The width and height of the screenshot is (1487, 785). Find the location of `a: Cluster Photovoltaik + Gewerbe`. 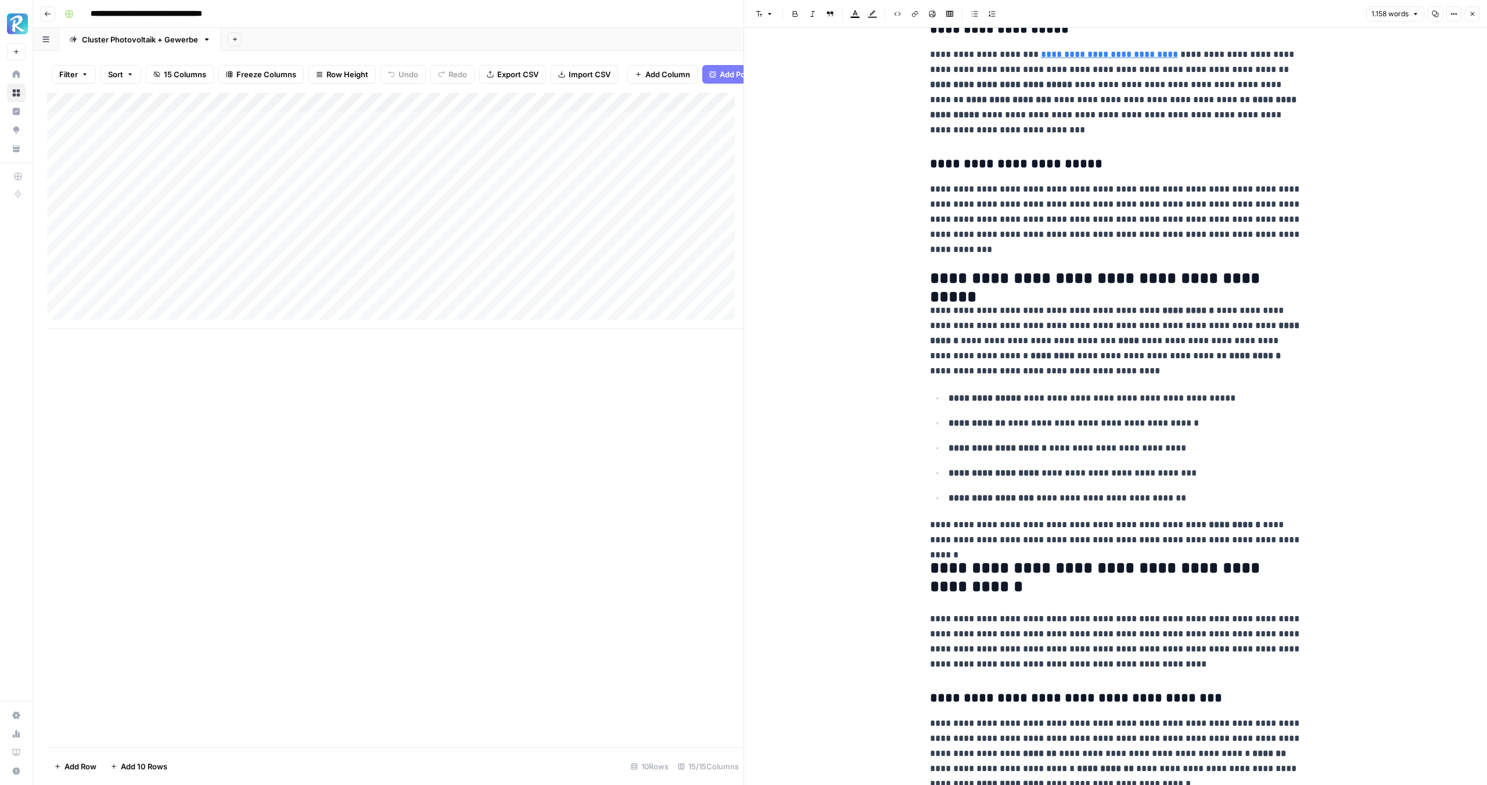

a: Cluster Photovoltaik + Gewerbe is located at coordinates (140, 39).